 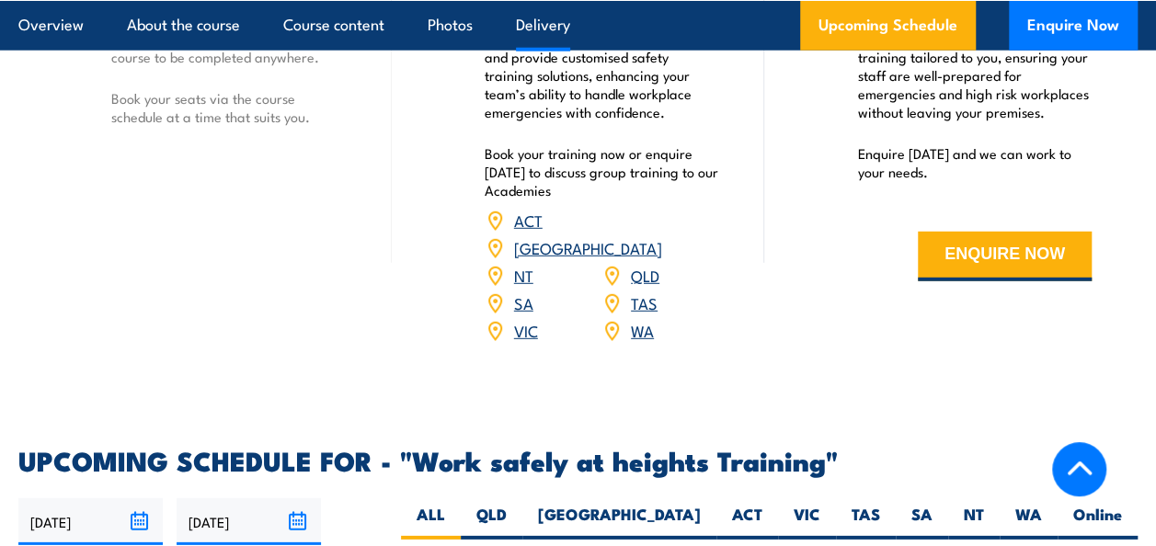 I want to click on a: TAS, so click(x=644, y=303).